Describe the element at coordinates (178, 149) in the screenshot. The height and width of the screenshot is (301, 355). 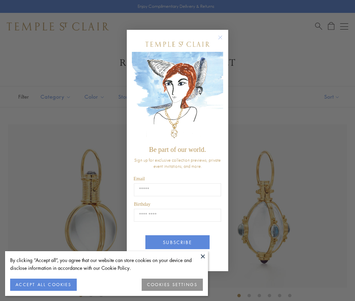
I see `span: Be part of our world.` at that location.